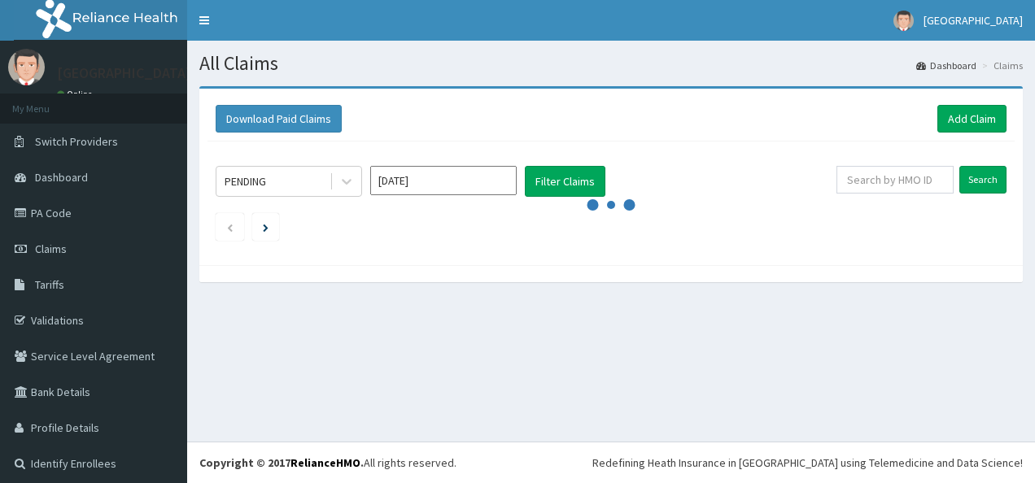 The width and height of the screenshot is (1035, 483). Describe the element at coordinates (76, 94) in the screenshot. I see `a: Online` at that location.